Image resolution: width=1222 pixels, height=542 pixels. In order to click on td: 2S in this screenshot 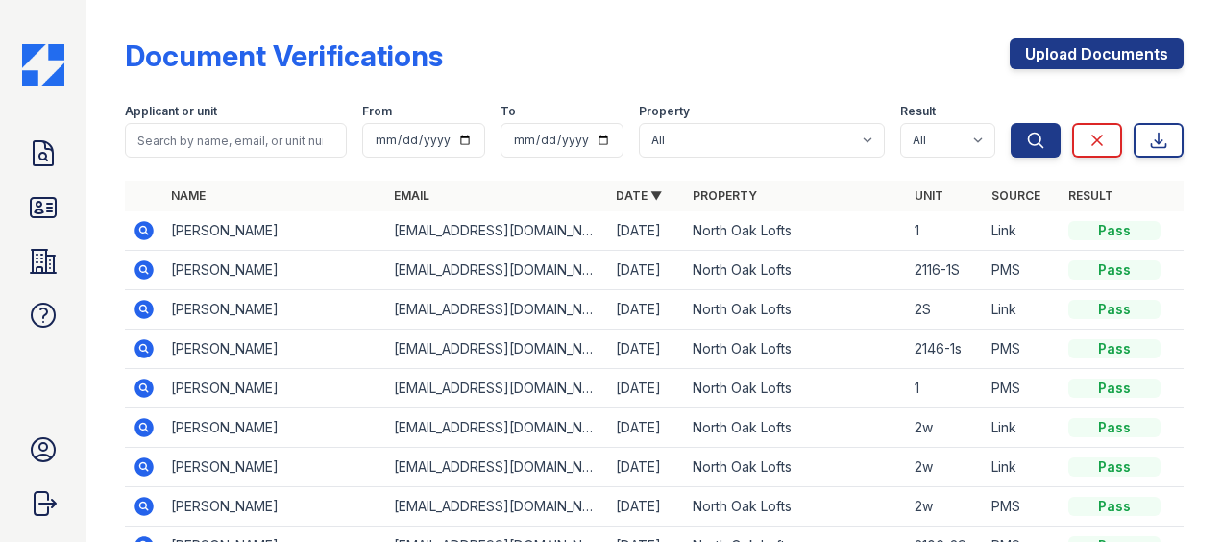, I will do `click(945, 309)`.